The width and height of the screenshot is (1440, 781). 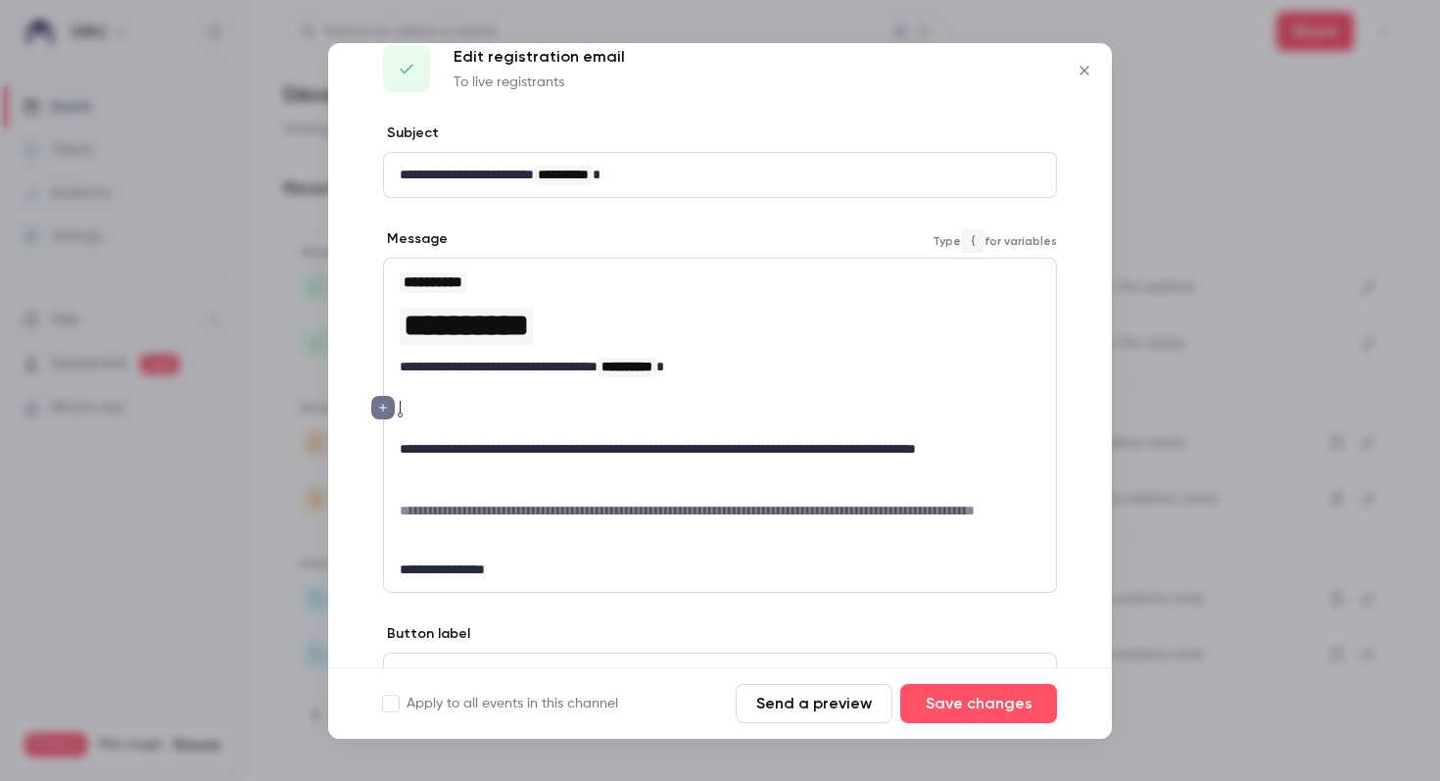 What do you see at coordinates (1084, 71) in the screenshot?
I see `button: Close` at bounding box center [1084, 71].